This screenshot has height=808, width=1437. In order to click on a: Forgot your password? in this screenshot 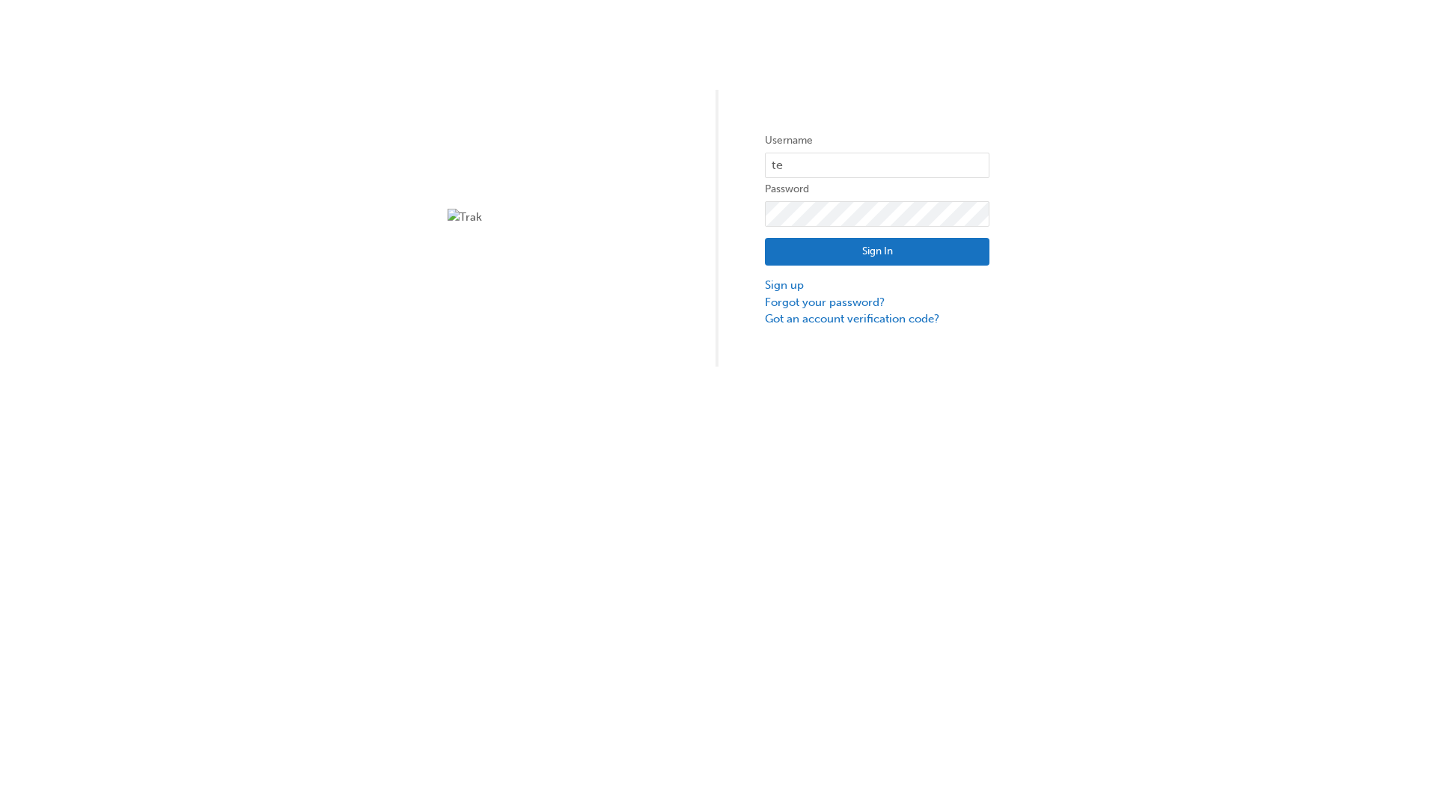, I will do `click(877, 302)`.